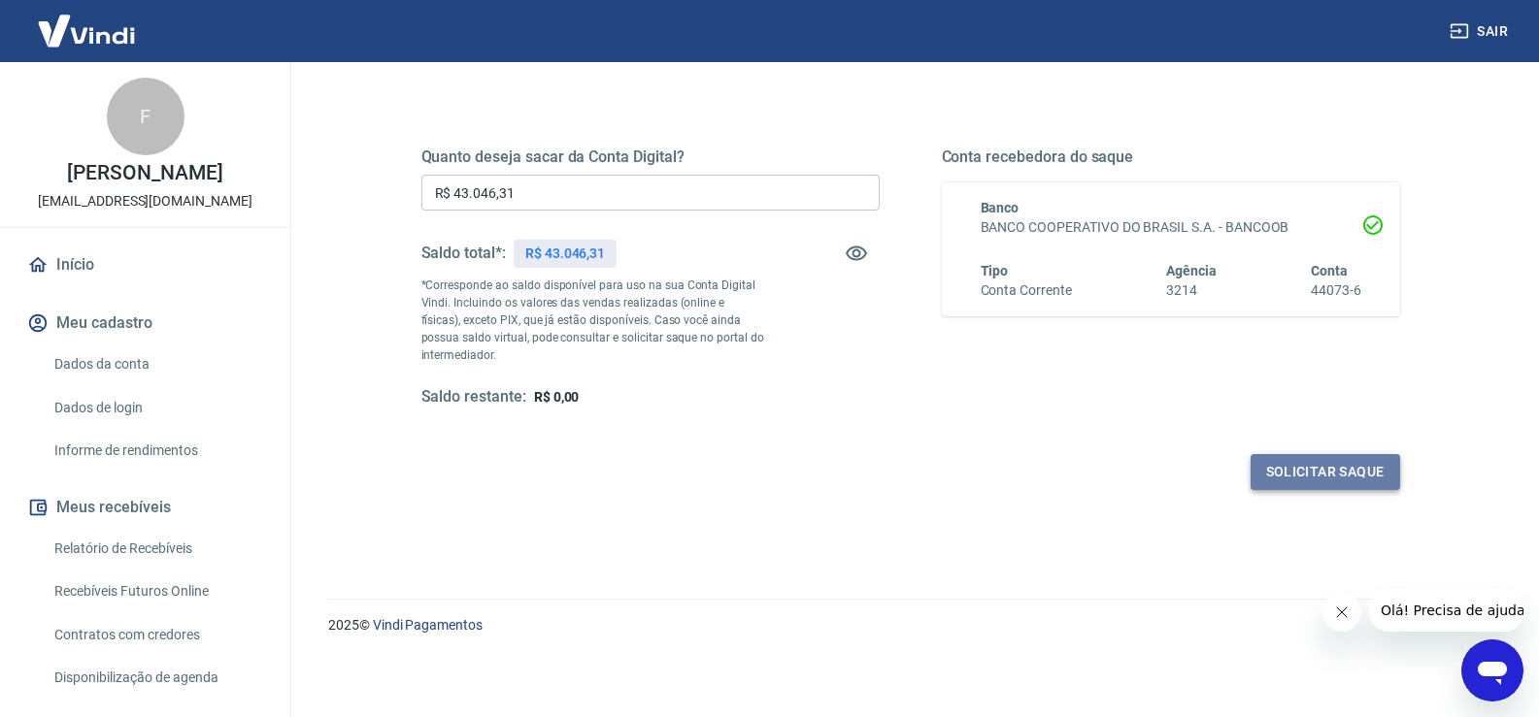 The width and height of the screenshot is (1539, 717). I want to click on span: Conta, so click(1329, 271).